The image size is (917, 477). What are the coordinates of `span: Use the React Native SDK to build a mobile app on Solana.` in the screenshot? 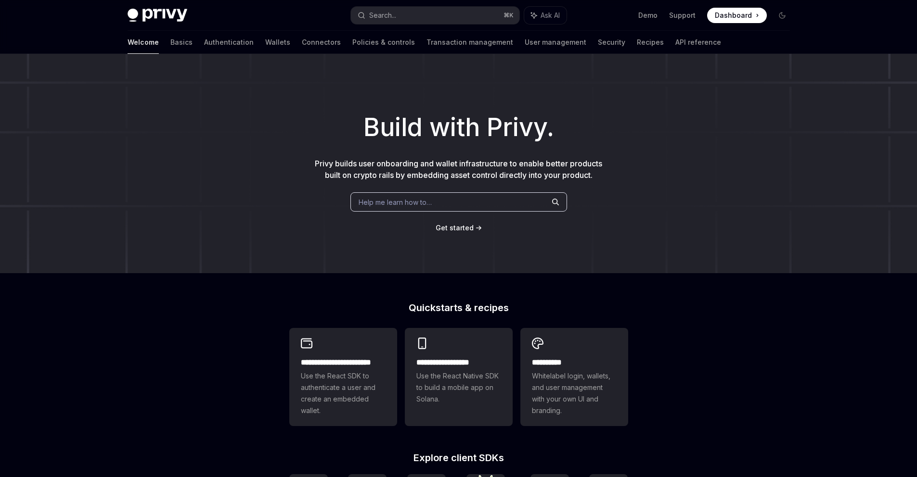 It's located at (459, 388).